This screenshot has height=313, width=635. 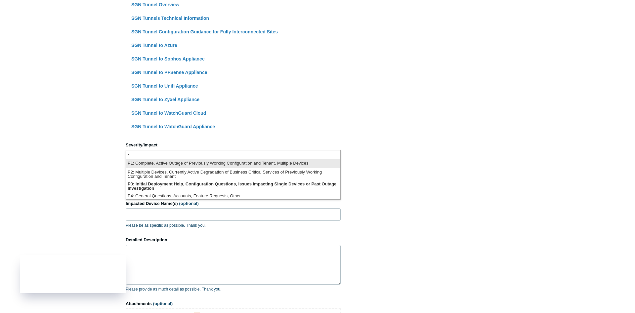 What do you see at coordinates (233, 164) in the screenshot?
I see `li: P1: Complete, Active Outage of Previously Working Configuration and Tenant, Multiple Devices` at bounding box center [233, 164].